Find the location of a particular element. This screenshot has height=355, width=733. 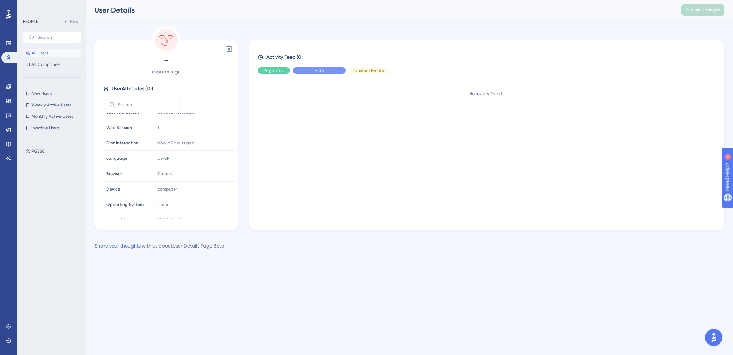

button: All Companies is located at coordinates (52, 64).